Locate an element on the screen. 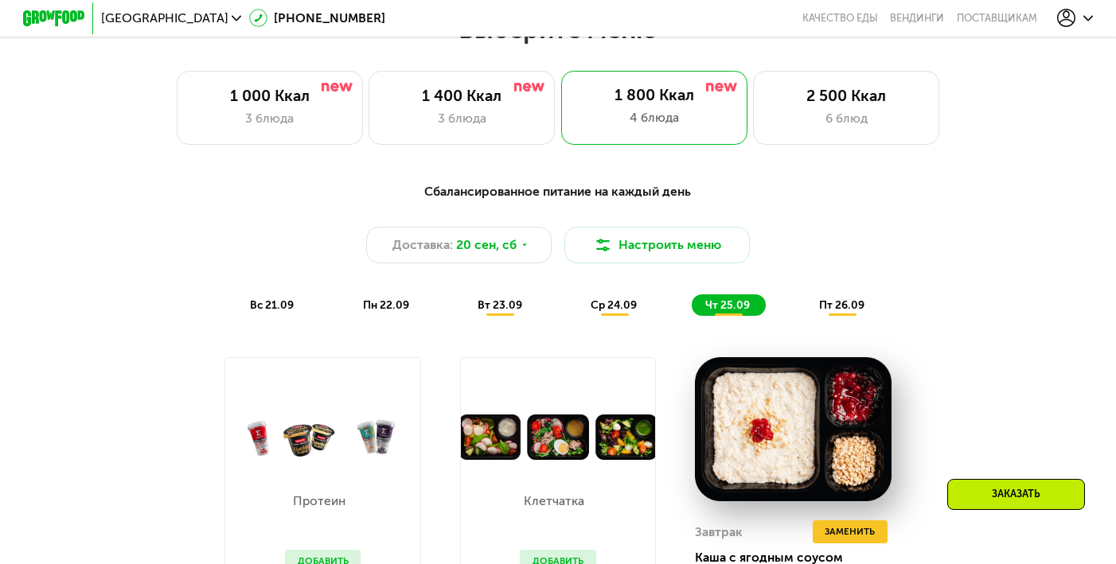  div: 1 800 Ккал is located at coordinates (653, 95).